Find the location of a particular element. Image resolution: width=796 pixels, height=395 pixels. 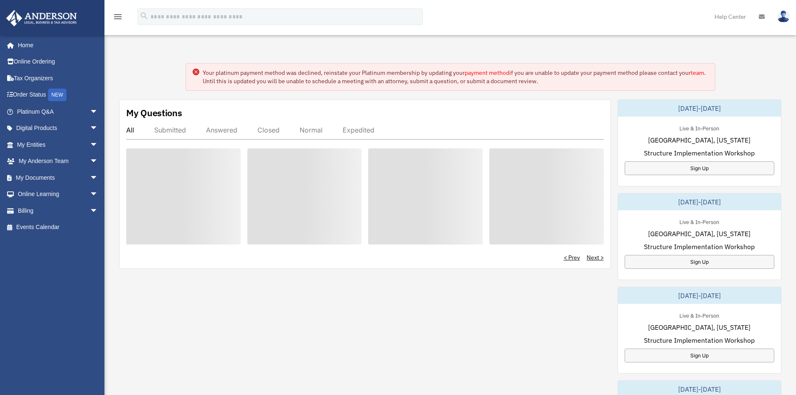

a: payment method is located at coordinates (487, 73).